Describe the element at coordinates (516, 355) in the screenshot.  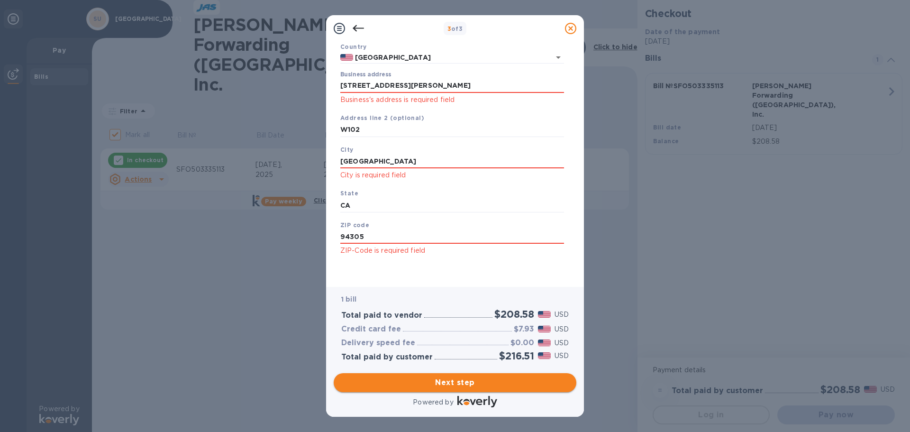
I see `h2: $216.51` at that location.